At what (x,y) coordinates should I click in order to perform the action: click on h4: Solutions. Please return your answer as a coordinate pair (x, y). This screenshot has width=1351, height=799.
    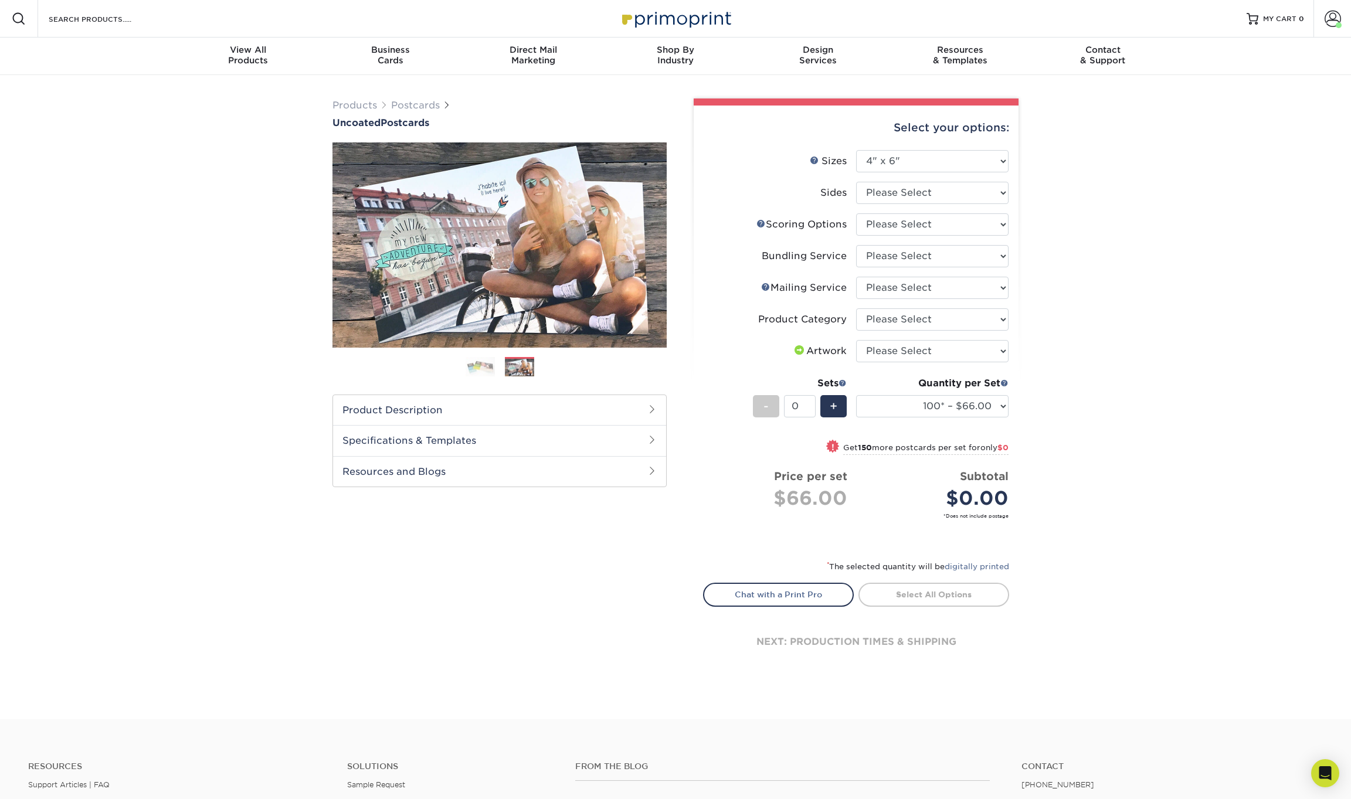
    Looking at the image, I should click on (452, 766).